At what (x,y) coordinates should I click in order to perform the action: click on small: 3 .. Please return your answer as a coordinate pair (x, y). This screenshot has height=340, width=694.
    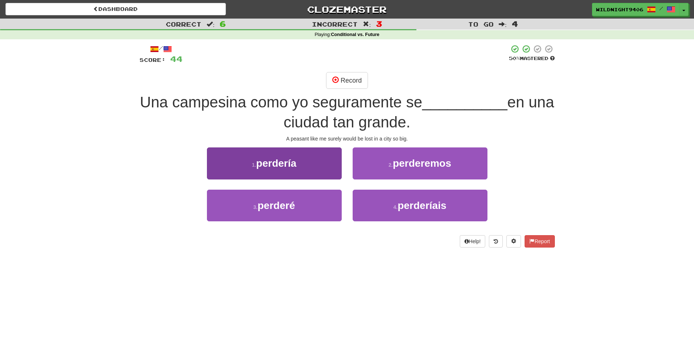
    Looking at the image, I should click on (255, 207).